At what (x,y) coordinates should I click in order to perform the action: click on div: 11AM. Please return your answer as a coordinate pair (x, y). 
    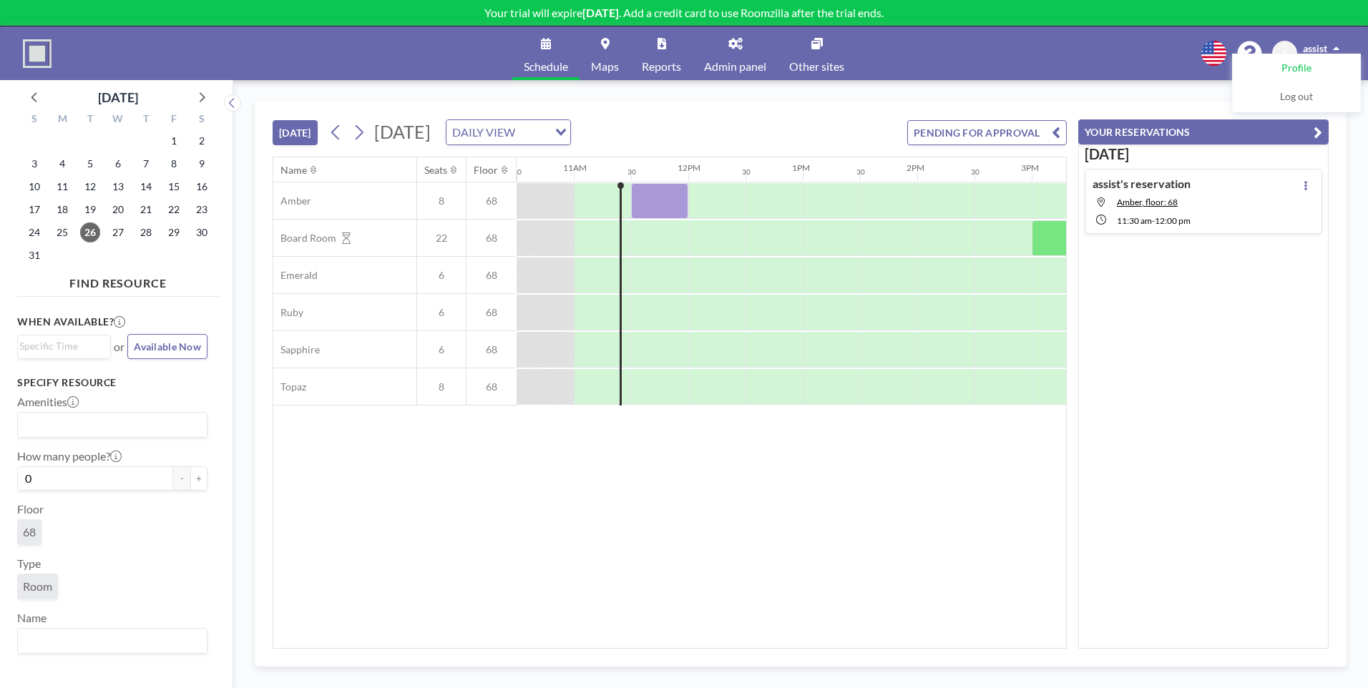
    Looking at the image, I should click on (575, 167).